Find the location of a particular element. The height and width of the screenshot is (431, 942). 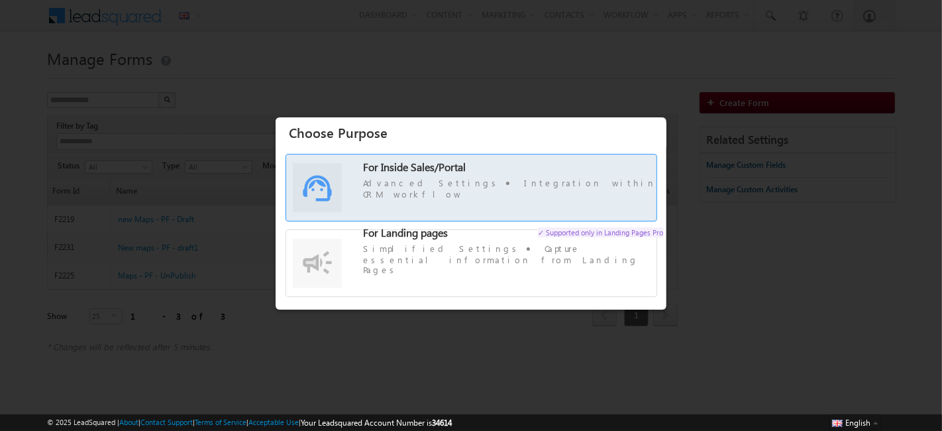

span: For Inside Sales/Portal is located at coordinates (414, 166).